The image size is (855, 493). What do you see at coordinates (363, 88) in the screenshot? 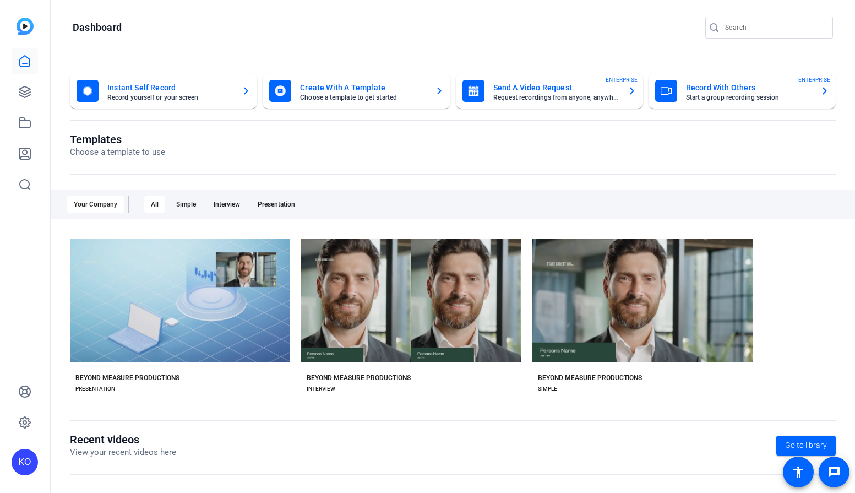
I see `mat-card-title: Create With A Template` at bounding box center [363, 88].